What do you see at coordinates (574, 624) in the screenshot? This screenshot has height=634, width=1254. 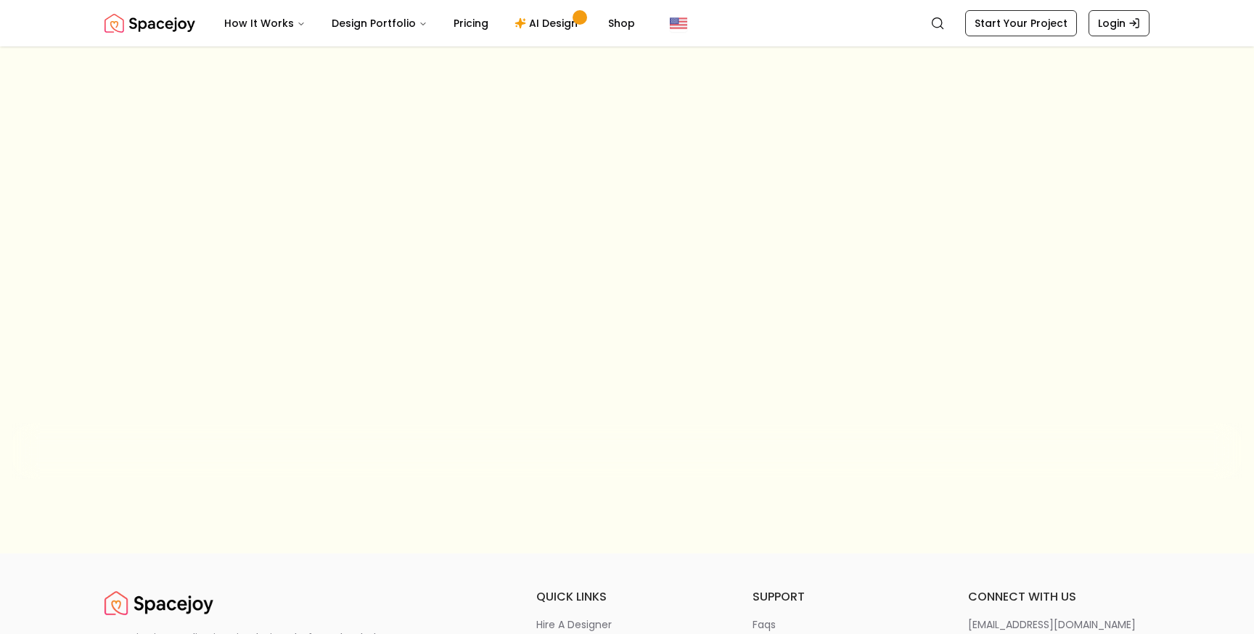 I see `p: hire a designer` at bounding box center [574, 624].